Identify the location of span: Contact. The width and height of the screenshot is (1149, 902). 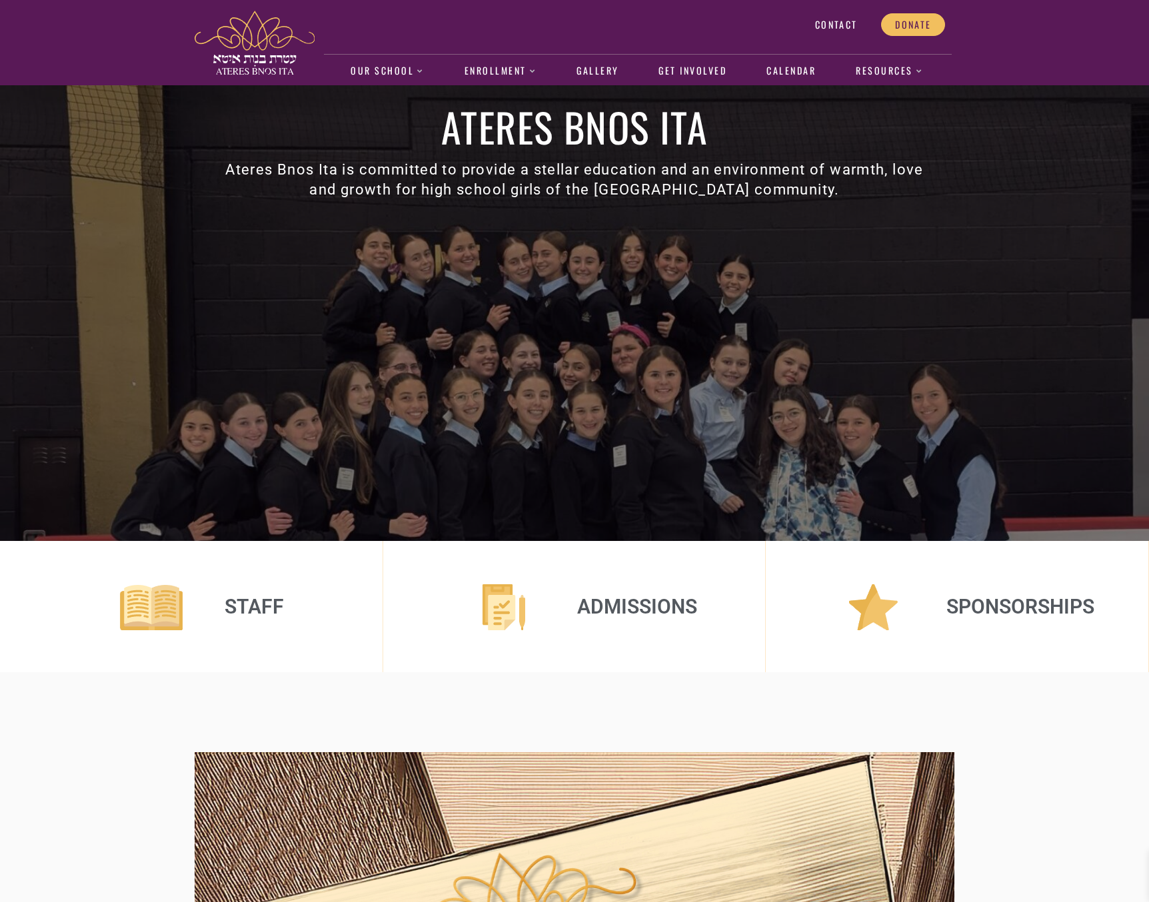
(835, 25).